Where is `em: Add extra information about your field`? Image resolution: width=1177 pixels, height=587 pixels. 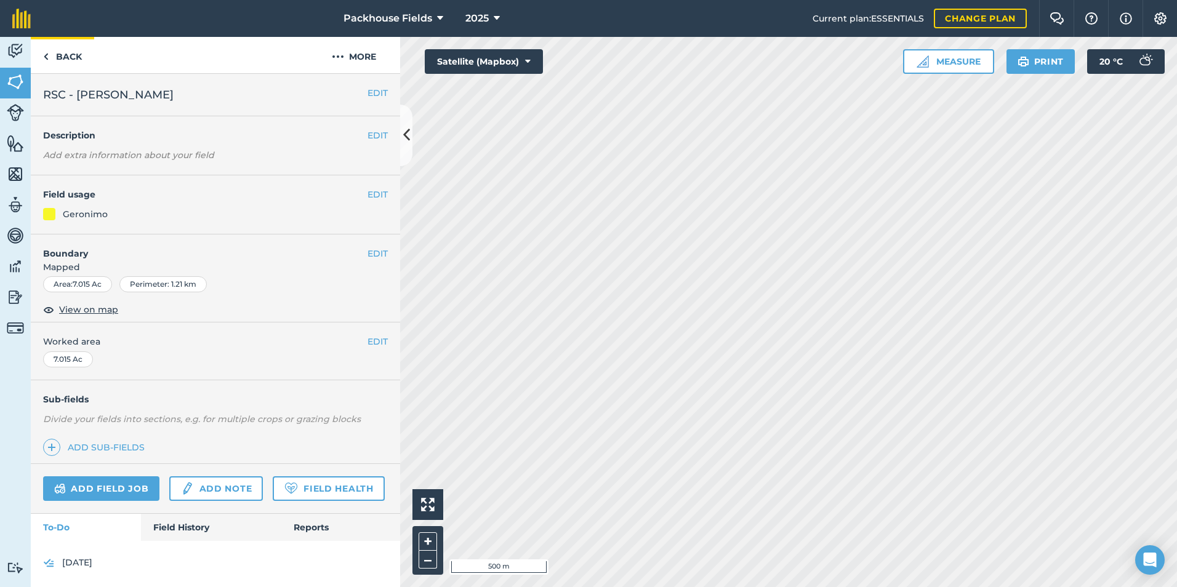
em: Add extra information about your field is located at coordinates (129, 155).